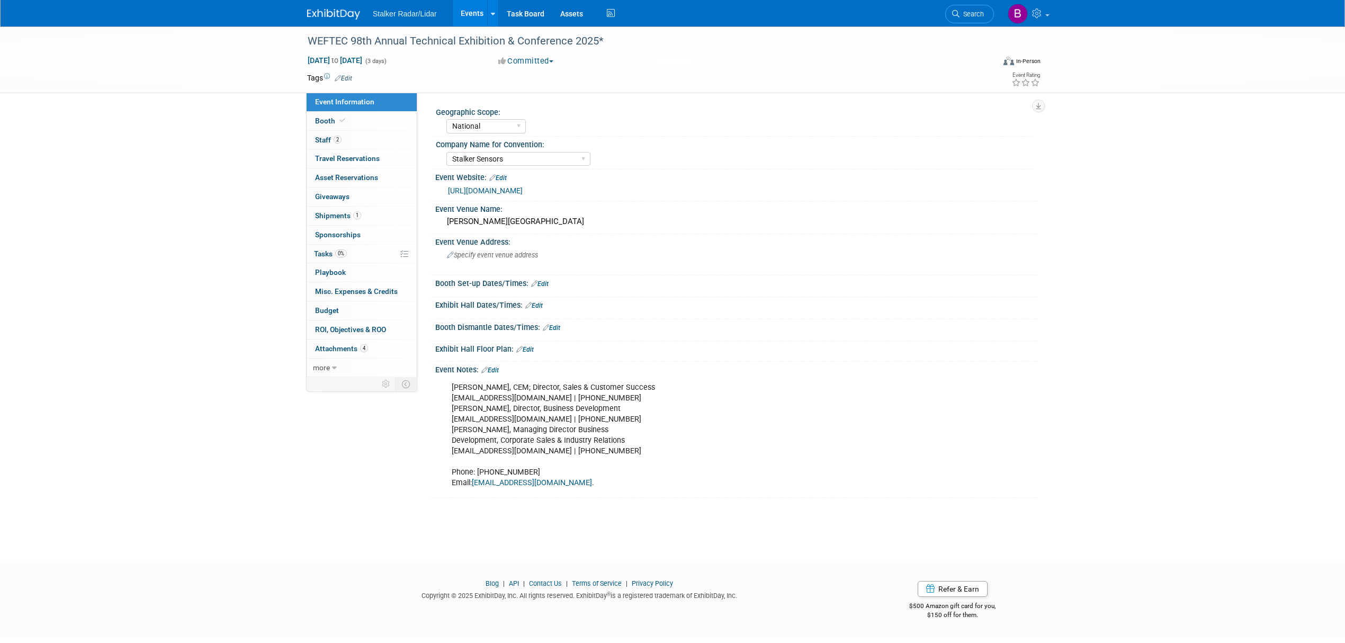 The image size is (1345, 643). What do you see at coordinates (386, 384) in the screenshot?
I see `td: Personalize Event Tab Strip` at bounding box center [386, 384].